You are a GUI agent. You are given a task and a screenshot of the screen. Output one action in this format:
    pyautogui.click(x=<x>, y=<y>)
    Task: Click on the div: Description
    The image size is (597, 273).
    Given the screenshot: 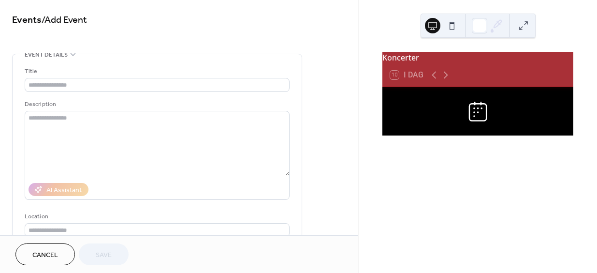 What is the action you would take?
    pyautogui.click(x=156, y=104)
    